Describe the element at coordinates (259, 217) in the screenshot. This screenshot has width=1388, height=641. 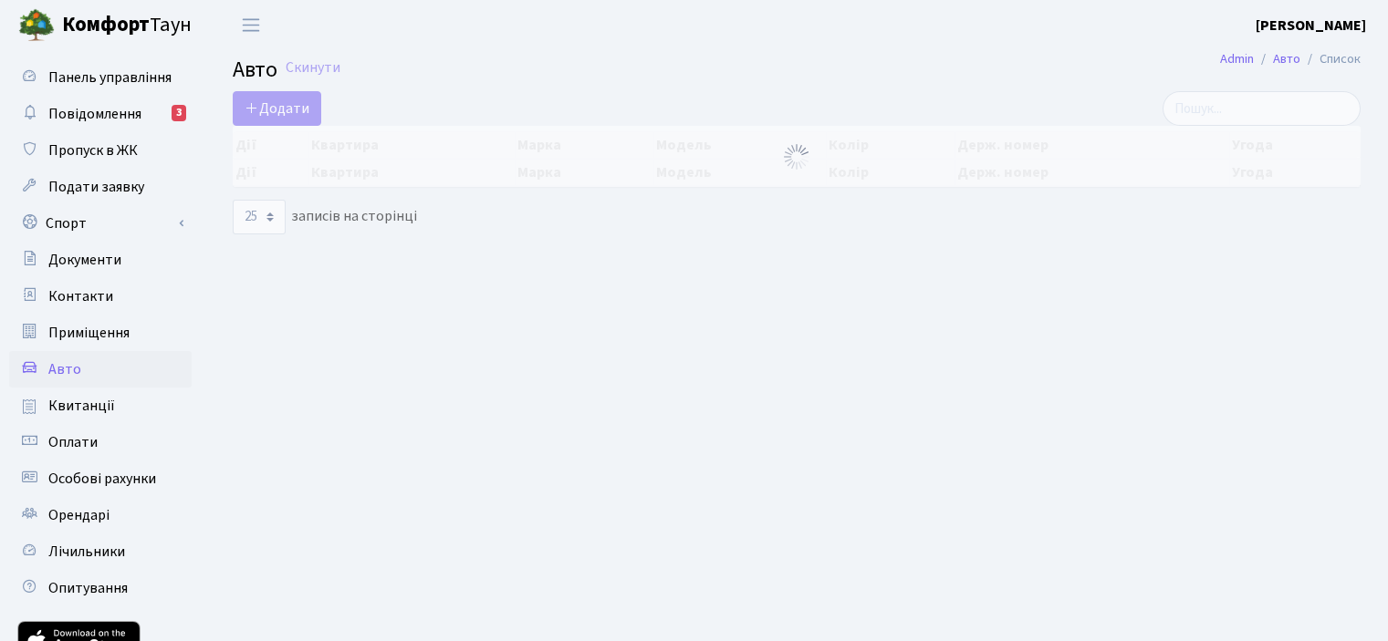
I see `select: записів на сторінці` at that location.